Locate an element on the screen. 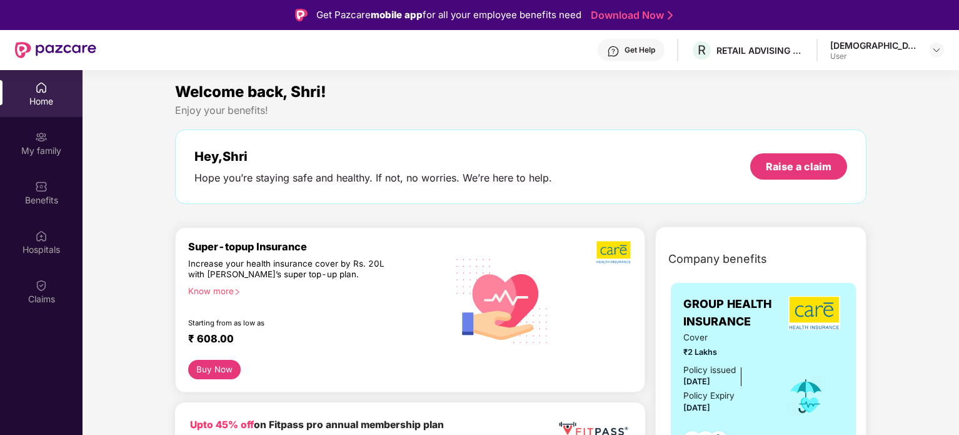  div: Hope you’re staying safe and healthy. If not, no worries. We’re here to help. is located at coordinates (373, 178).